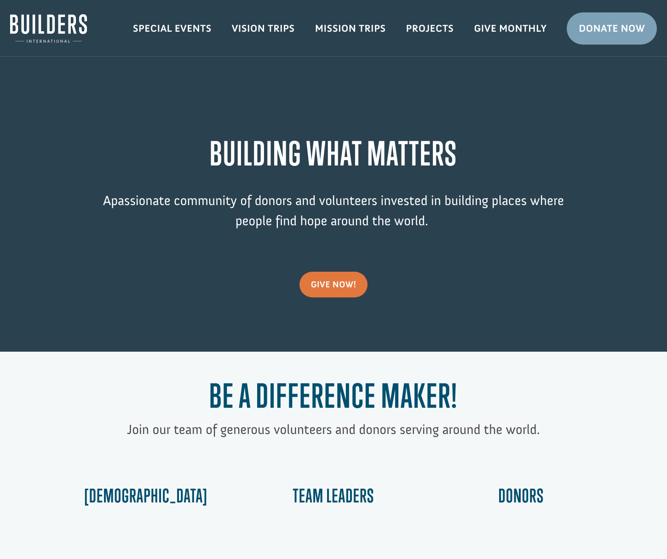 The image size is (667, 559). Describe the element at coordinates (334, 285) in the screenshot. I see `a: give now!` at that location.